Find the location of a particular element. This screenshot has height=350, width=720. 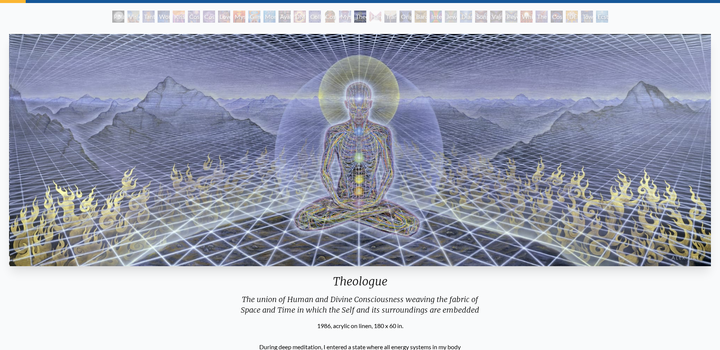

div: DMT - The Spirit Molecule is located at coordinates (300, 17).